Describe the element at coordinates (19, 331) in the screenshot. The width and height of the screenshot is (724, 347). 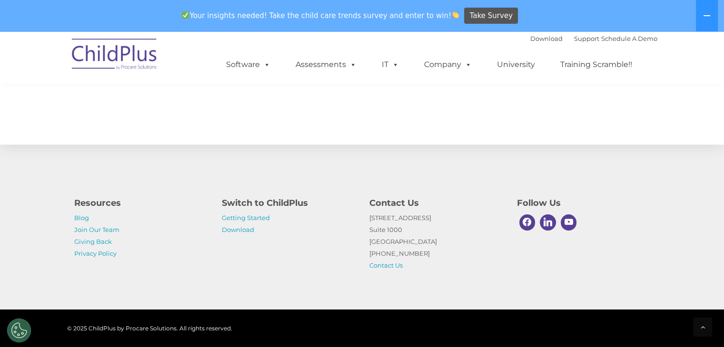
I see `button: Cookies Settings` at that location.